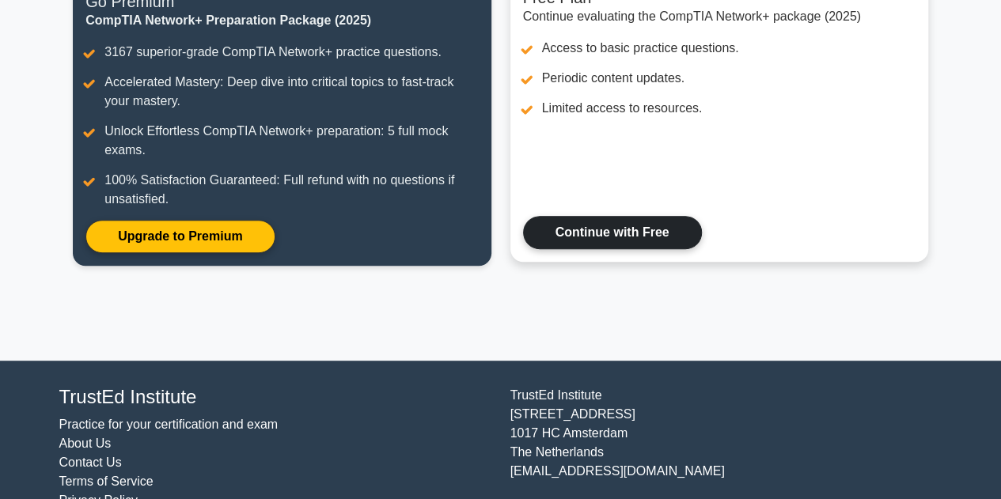  What do you see at coordinates (612, 233) in the screenshot?
I see `a: Continue with Free` at bounding box center [612, 233].